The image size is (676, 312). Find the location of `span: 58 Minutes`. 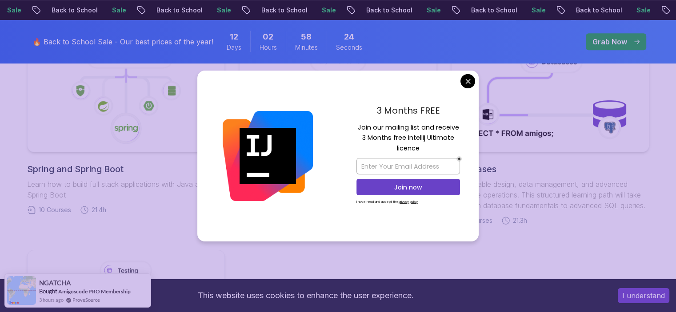

span: 58 Minutes is located at coordinates (306, 37).